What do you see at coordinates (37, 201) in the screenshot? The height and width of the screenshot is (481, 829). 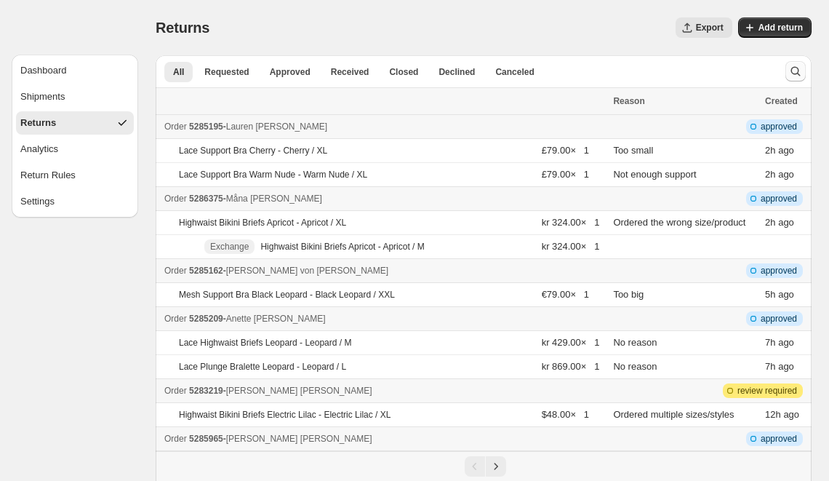 I see `div: Settings` at bounding box center [37, 201].